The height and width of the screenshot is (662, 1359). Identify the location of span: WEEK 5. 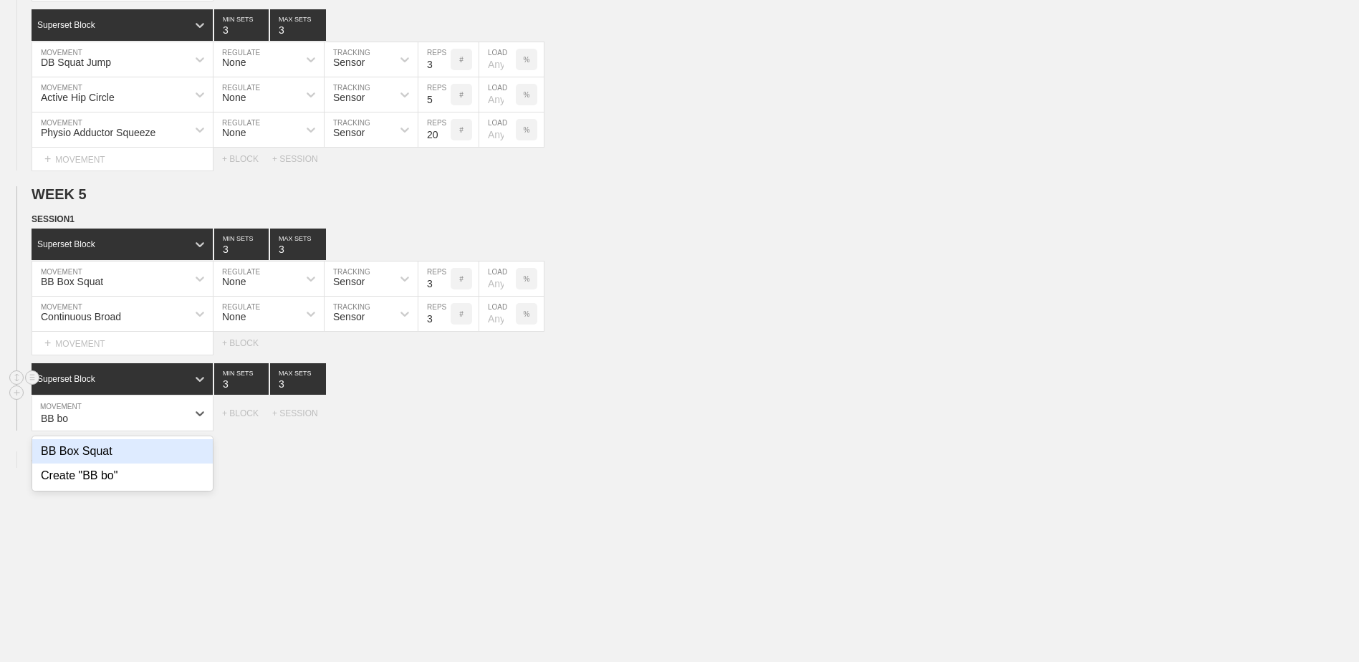
(59, 194).